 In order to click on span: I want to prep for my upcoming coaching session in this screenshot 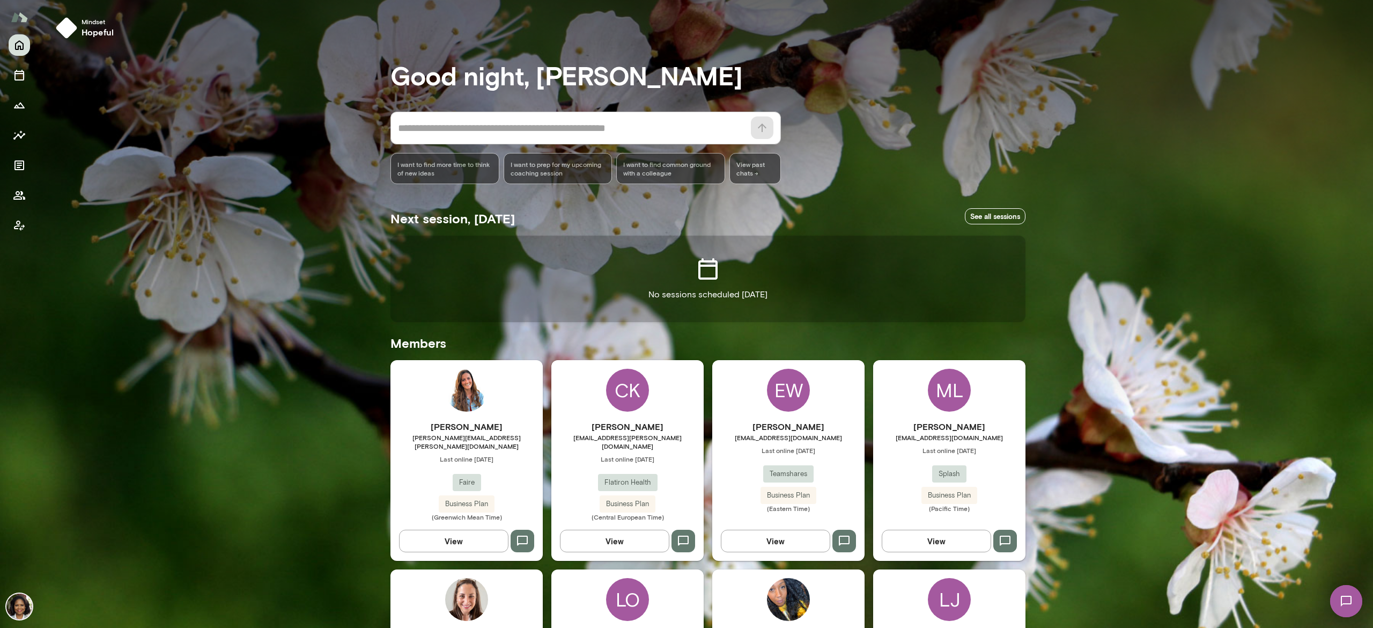, I will do `click(558, 168)`.